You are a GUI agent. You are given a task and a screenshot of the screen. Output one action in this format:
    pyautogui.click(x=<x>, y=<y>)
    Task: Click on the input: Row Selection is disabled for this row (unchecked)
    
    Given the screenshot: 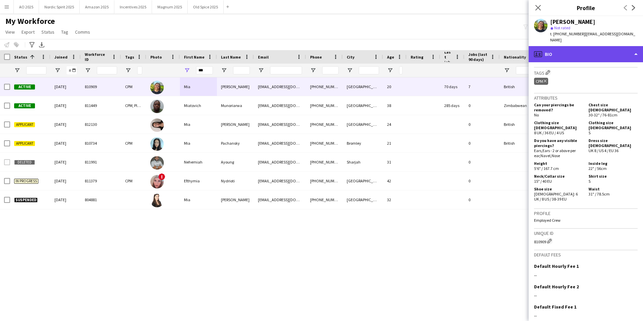 What is the action you would take?
    pyautogui.click(x=7, y=162)
    